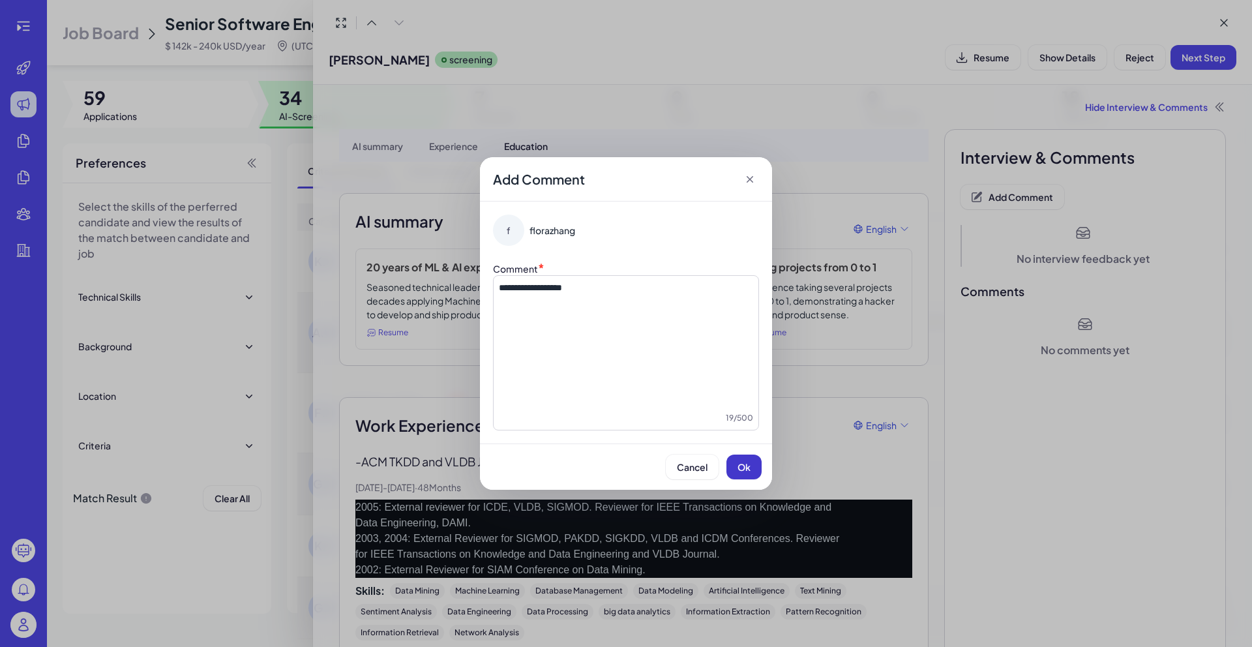  Describe the element at coordinates (552, 230) in the screenshot. I see `span: florazhang` at that location.